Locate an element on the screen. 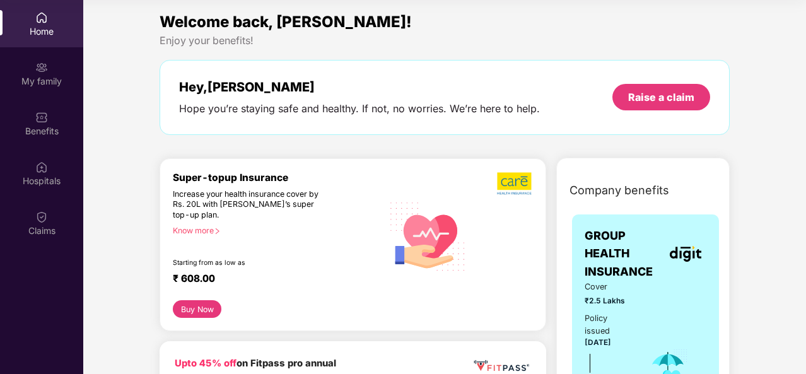 This screenshot has height=374, width=806. div: Hope you’re staying safe and healthy. If not, no worries. We’re here to help. is located at coordinates (360, 109).